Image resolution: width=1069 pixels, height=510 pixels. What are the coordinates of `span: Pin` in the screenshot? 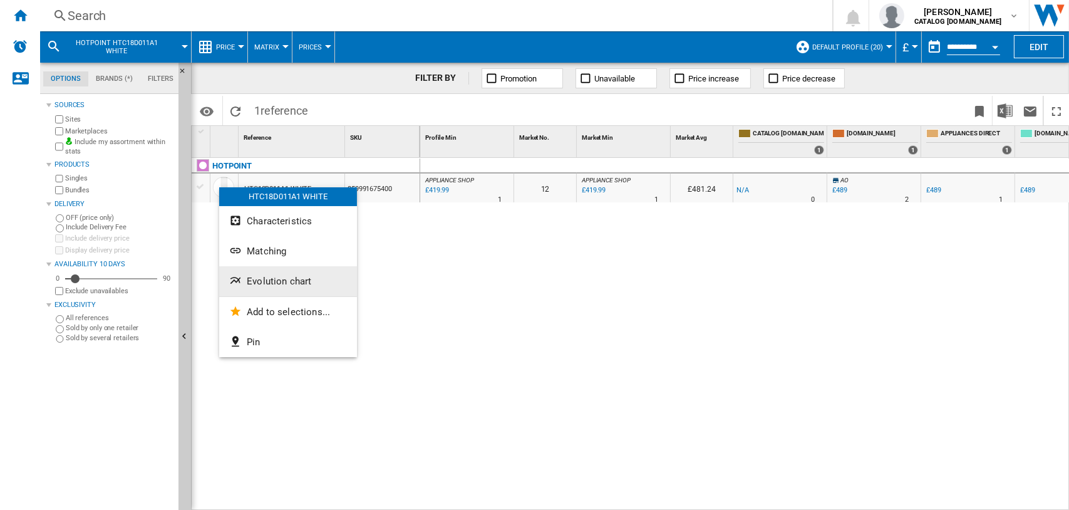 It's located at (253, 342).